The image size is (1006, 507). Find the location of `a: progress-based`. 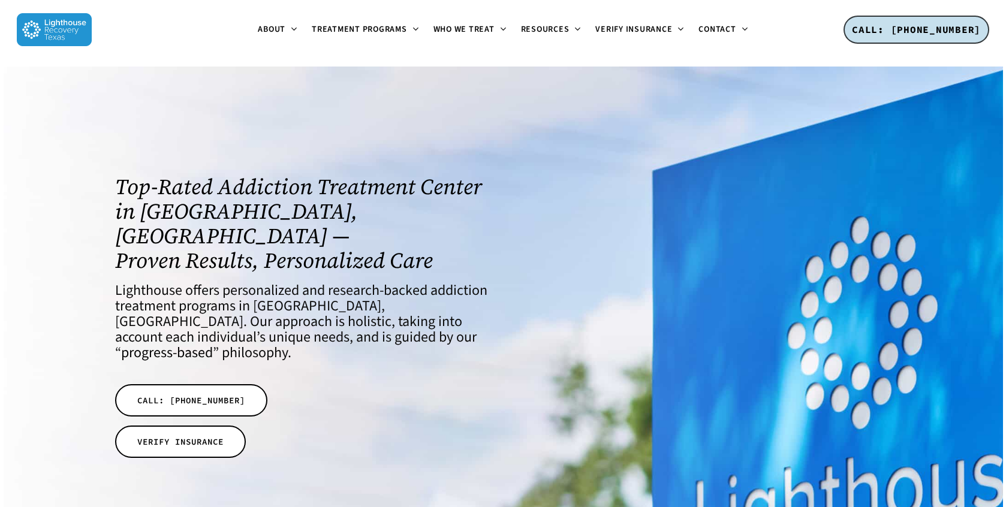

a: progress-based is located at coordinates (167, 353).